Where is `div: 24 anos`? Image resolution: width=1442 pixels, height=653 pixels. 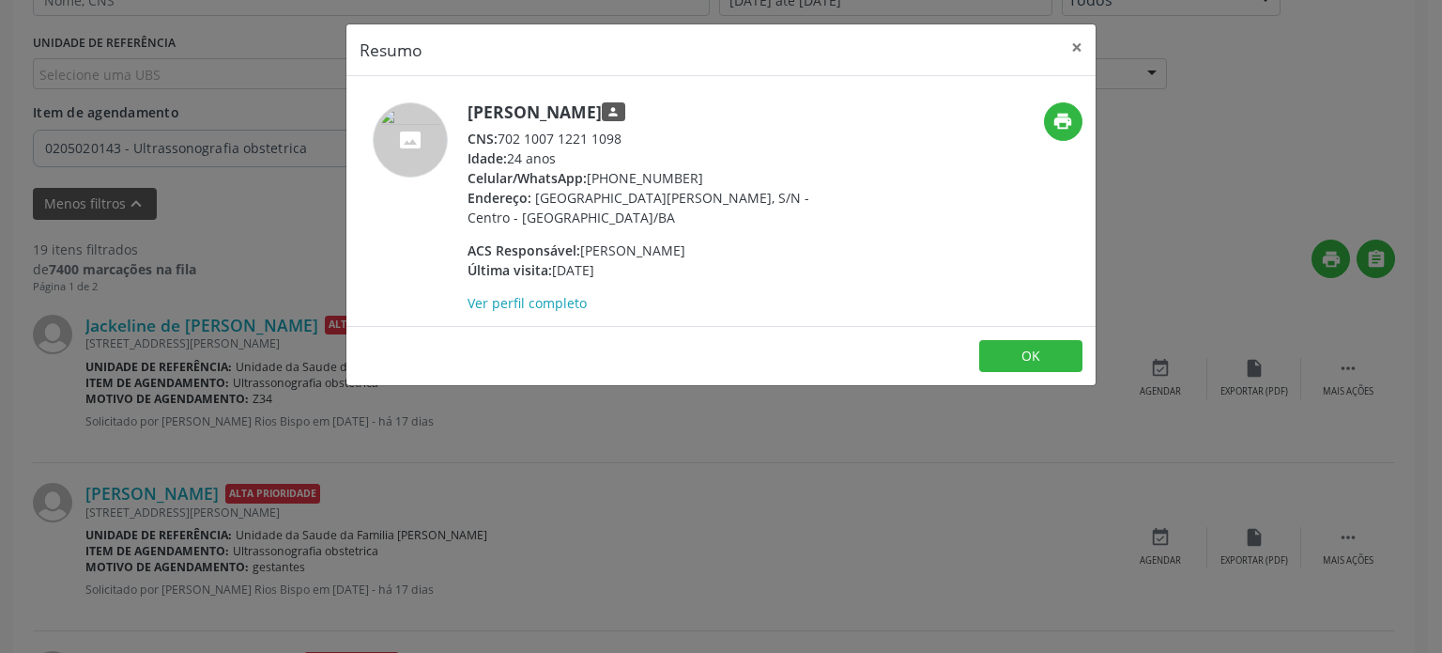 div: 24 anos is located at coordinates (650, 158).